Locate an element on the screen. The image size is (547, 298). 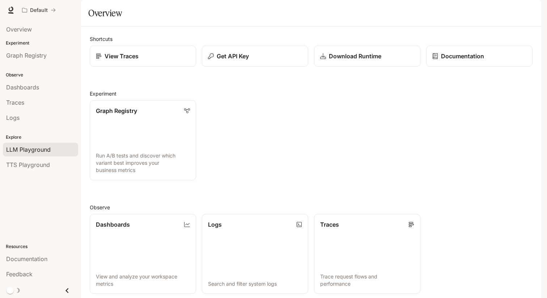
p: Graph Registry is located at coordinates (117, 111).